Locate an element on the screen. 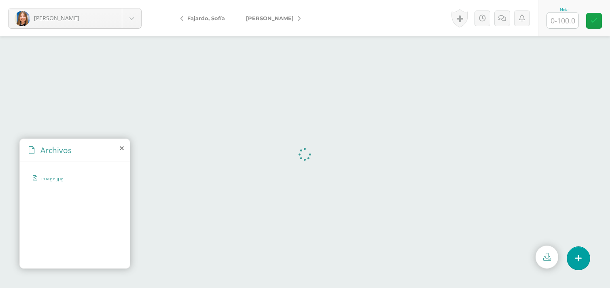 This screenshot has height=288, width=610. a: Fajardo, Sofía is located at coordinates (205, 18).